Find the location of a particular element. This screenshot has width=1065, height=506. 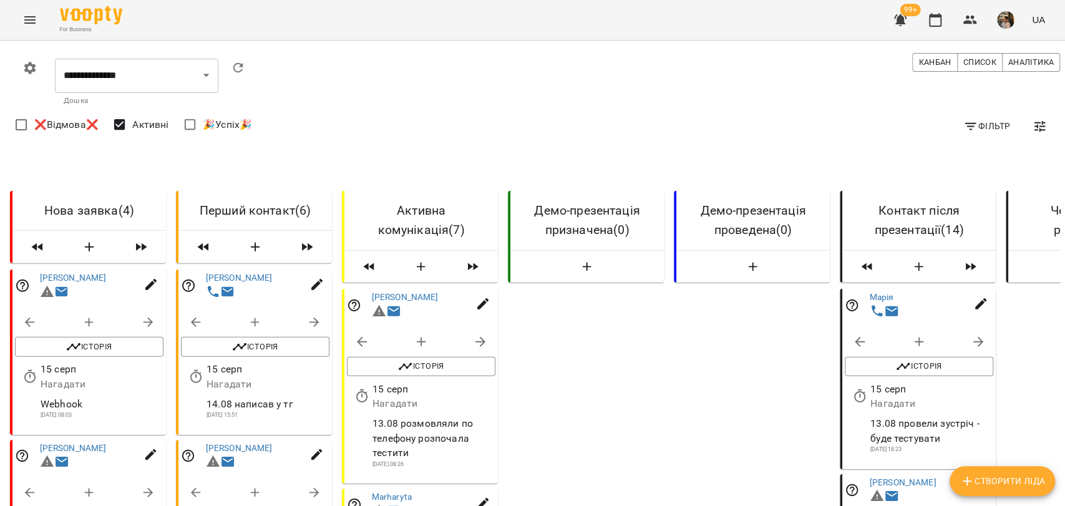

a: Marharyta is located at coordinates (392, 497).